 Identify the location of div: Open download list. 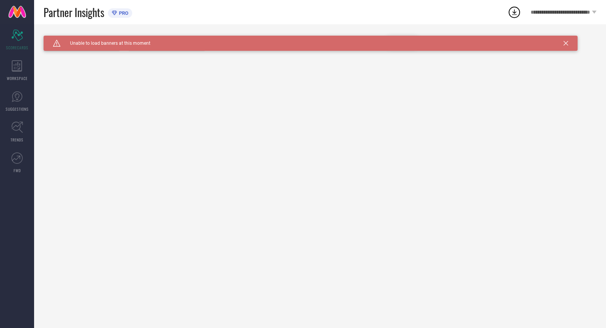
(514, 12).